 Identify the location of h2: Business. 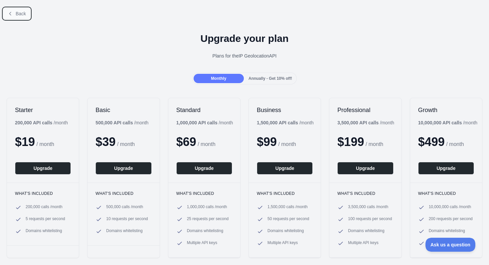
(285, 110).